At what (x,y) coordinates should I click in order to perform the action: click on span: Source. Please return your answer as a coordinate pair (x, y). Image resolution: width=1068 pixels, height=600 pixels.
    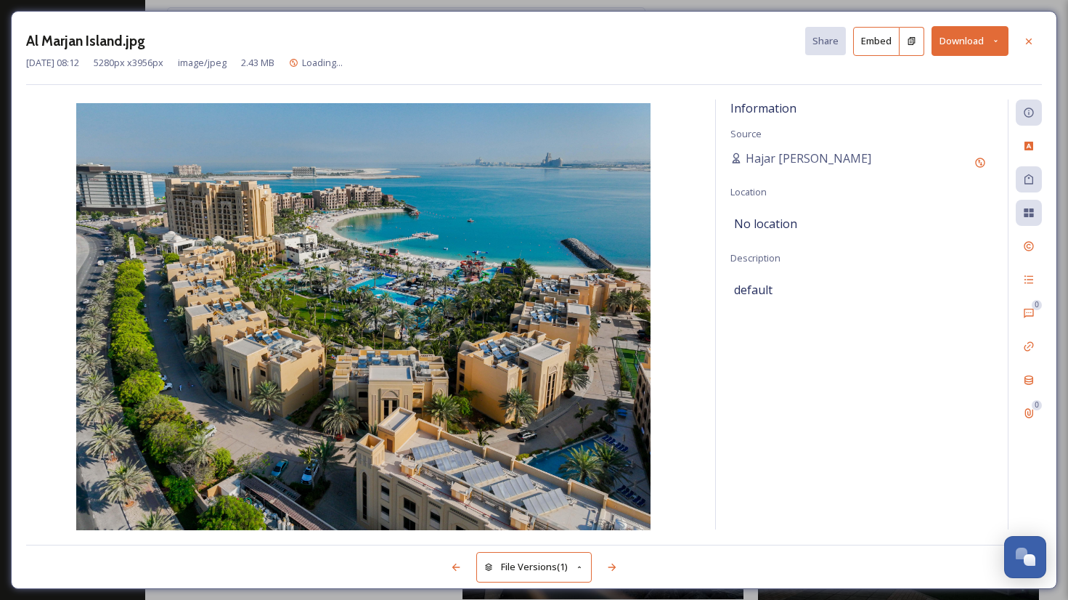
    Looking at the image, I should click on (746, 134).